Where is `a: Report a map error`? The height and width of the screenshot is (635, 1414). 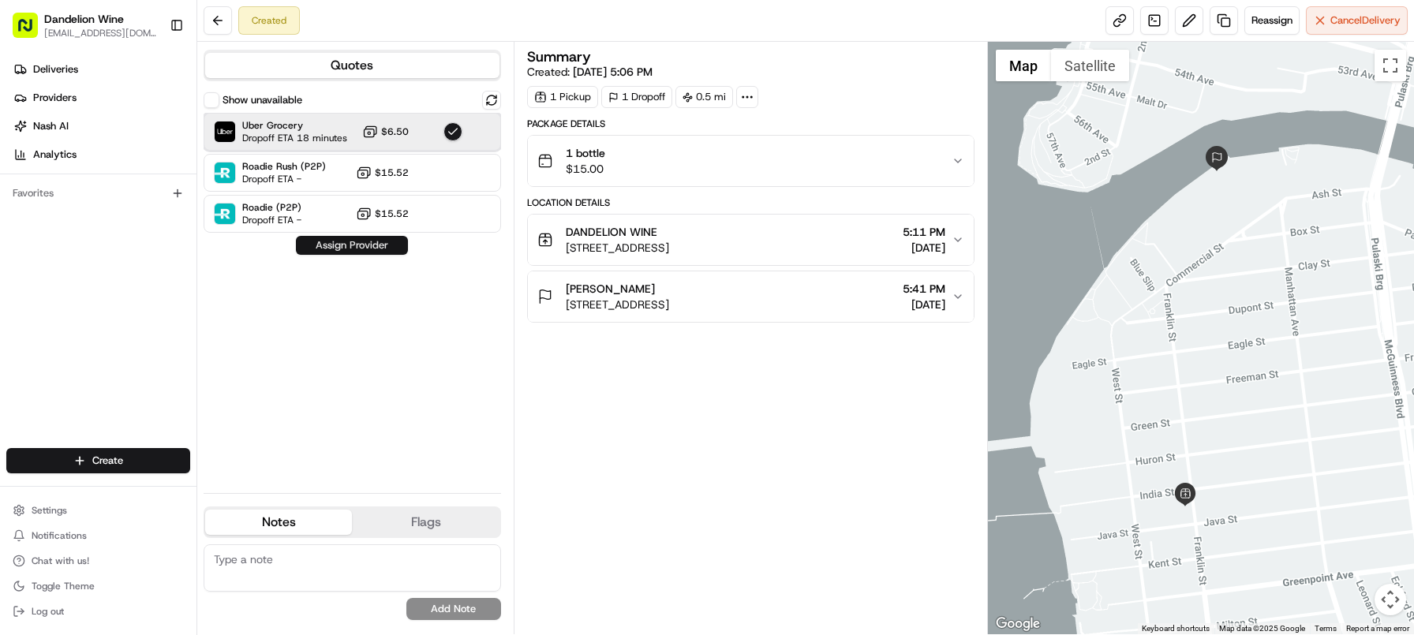 a: Report a map error is located at coordinates (1378, 628).